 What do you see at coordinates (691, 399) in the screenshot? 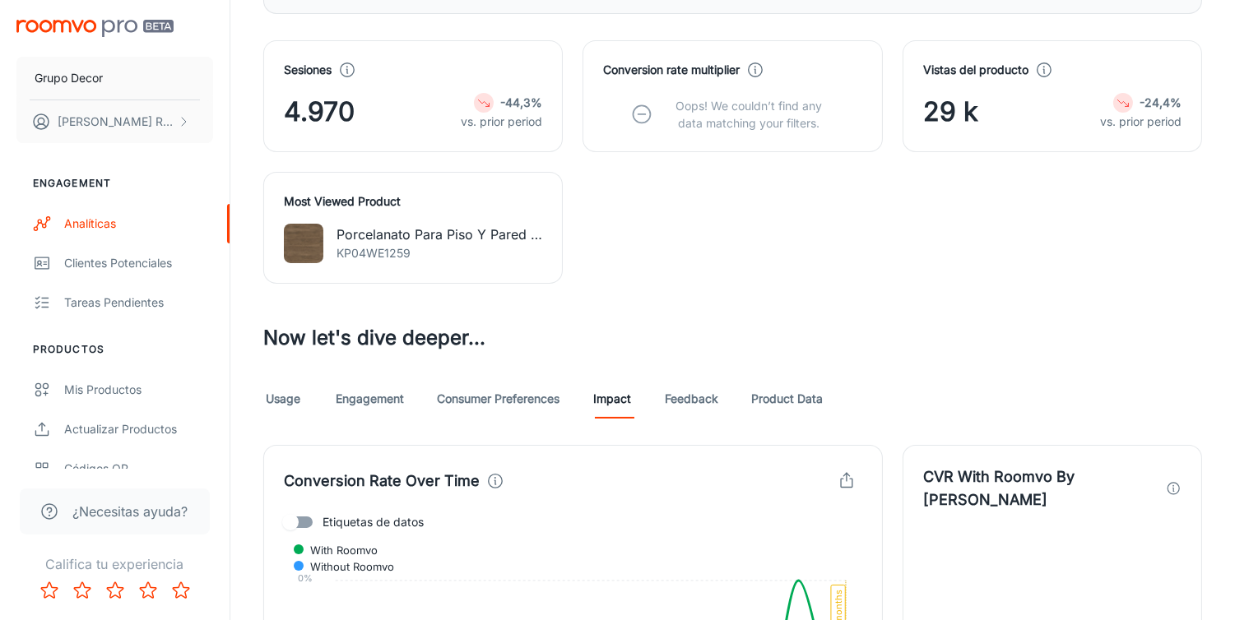
I see `a: Feedback` at bounding box center [691, 399].